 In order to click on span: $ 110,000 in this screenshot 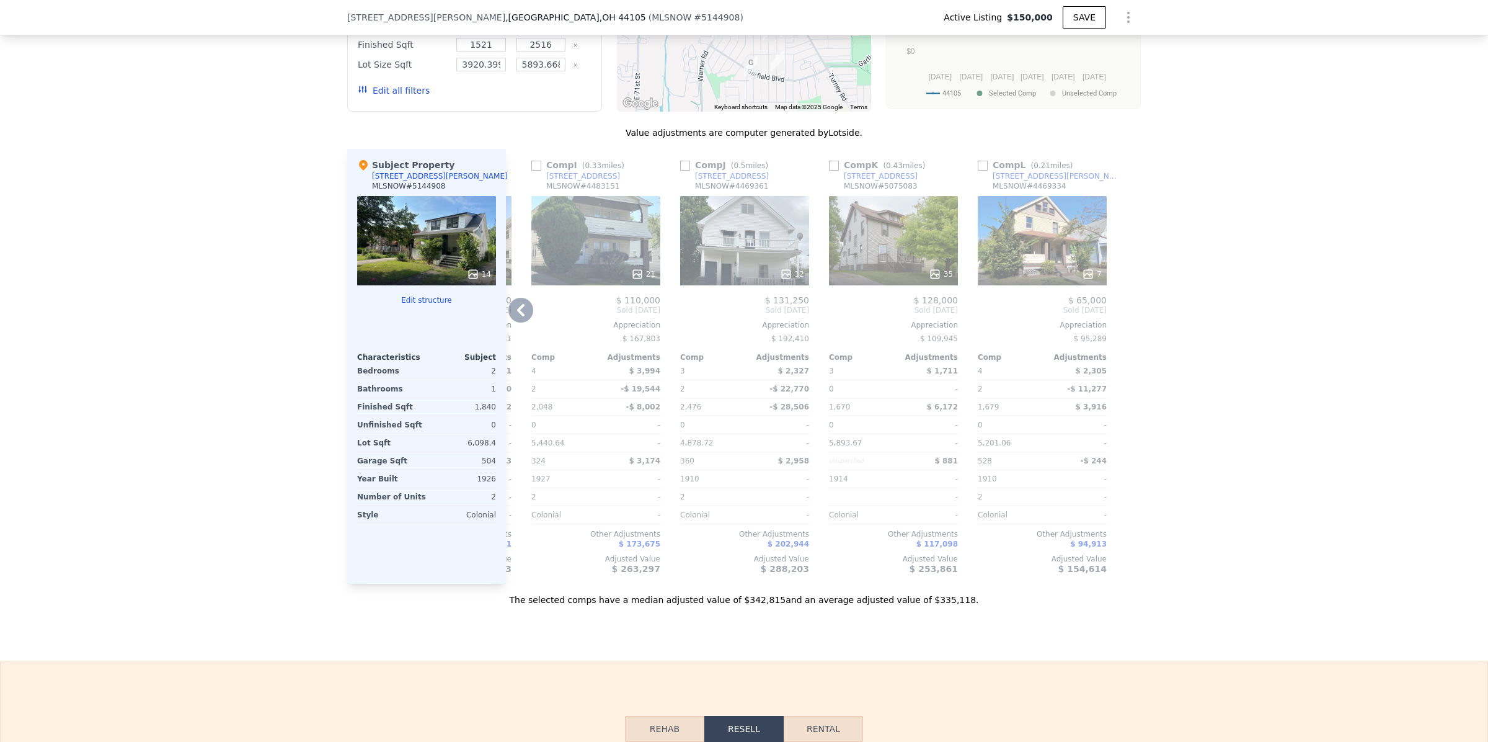, I will do `click(638, 300)`.